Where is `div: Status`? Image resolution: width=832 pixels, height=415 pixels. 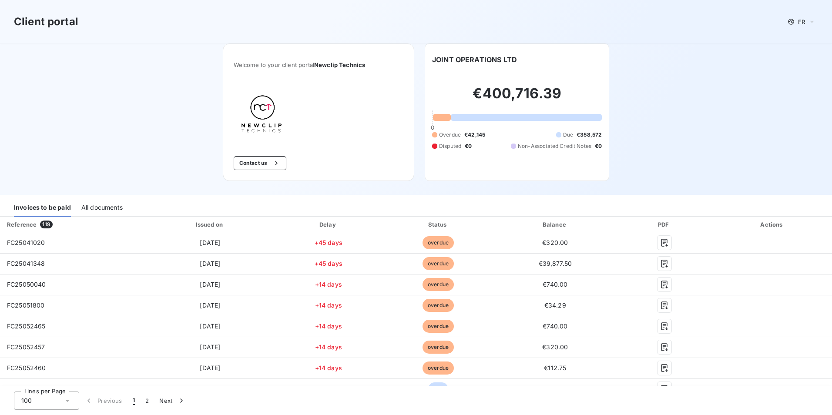
div: Status is located at coordinates (438, 224).